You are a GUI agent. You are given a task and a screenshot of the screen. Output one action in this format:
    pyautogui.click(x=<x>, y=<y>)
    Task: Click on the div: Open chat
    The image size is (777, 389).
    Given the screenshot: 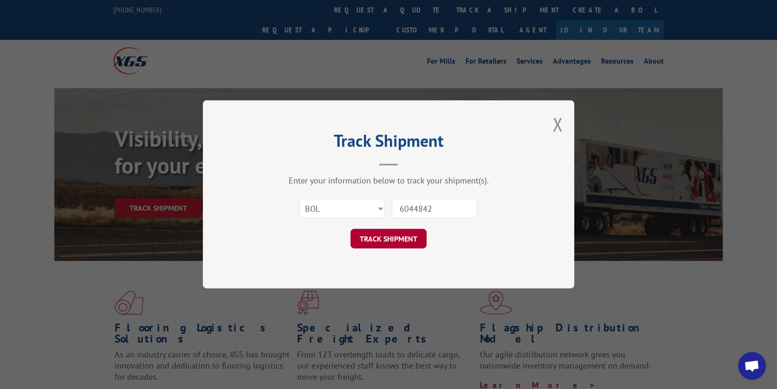 What is the action you would take?
    pyautogui.click(x=752, y=366)
    